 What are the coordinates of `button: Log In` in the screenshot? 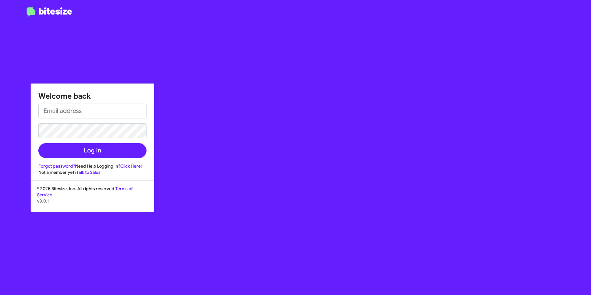 It's located at (92, 150).